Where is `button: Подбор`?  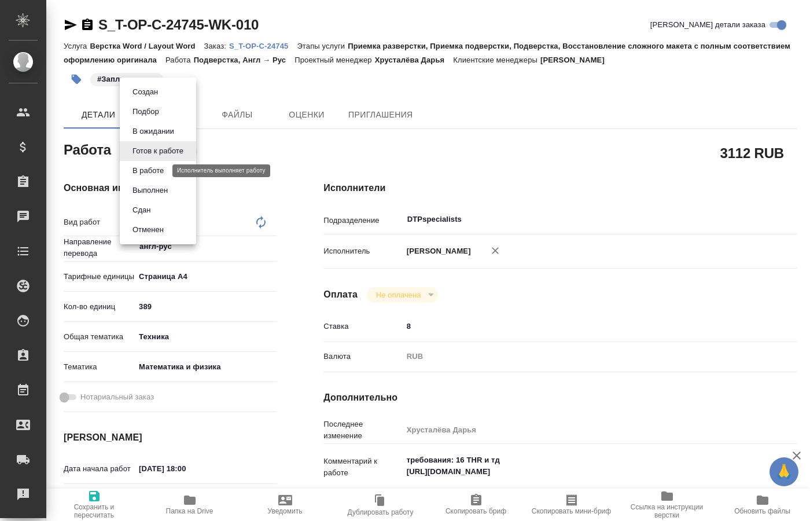 button: Подбор is located at coordinates (146, 112).